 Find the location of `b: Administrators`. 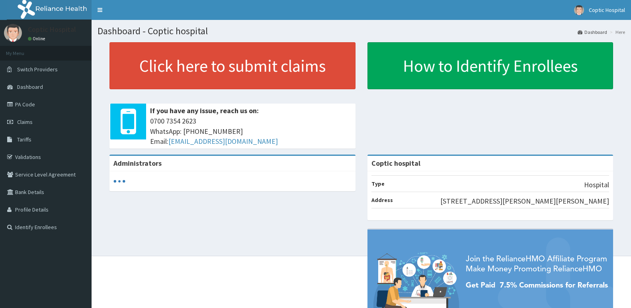

b: Administrators is located at coordinates (137, 163).